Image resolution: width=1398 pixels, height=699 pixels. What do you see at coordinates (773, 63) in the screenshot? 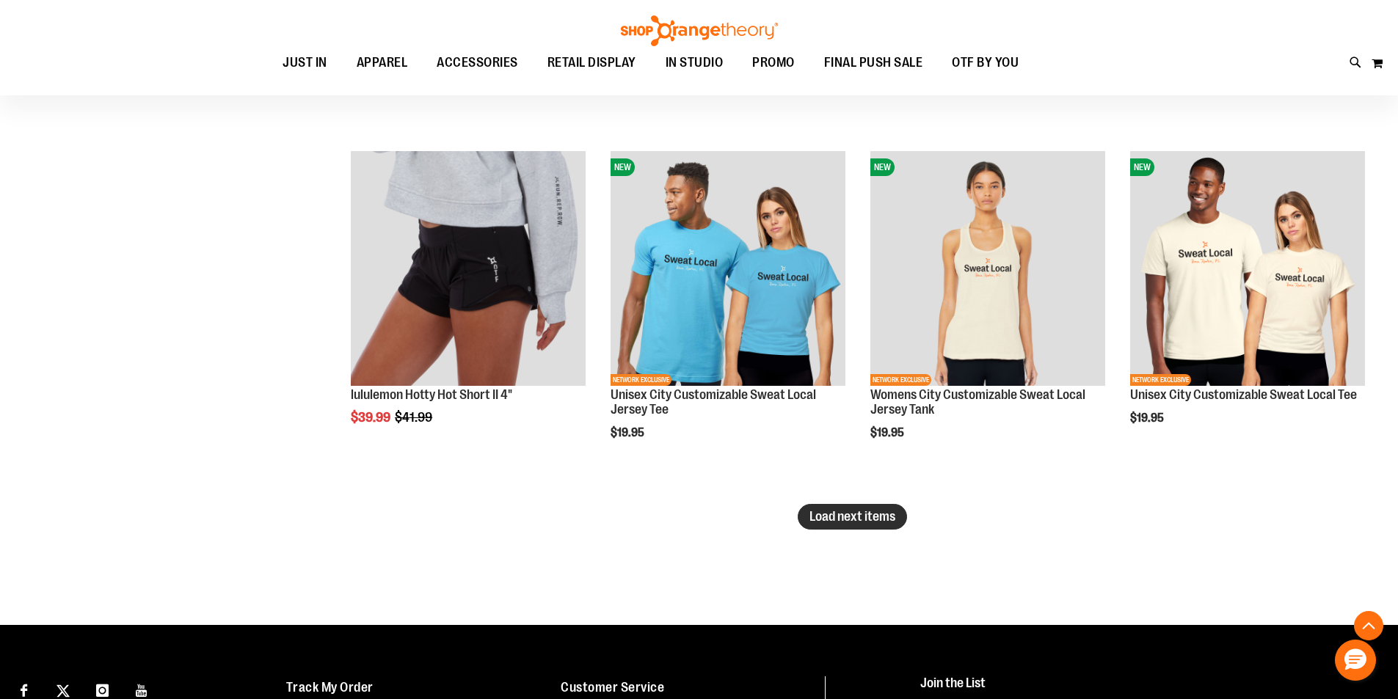
I see `a: PROMO` at bounding box center [773, 63].